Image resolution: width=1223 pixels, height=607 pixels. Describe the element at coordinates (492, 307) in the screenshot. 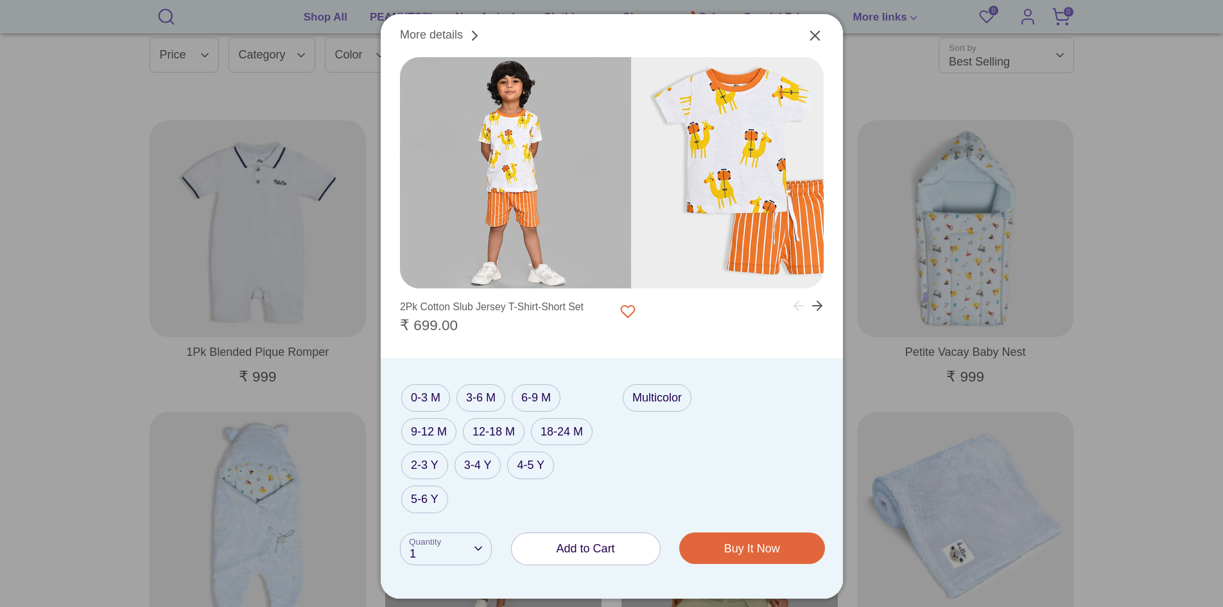

I see `div: 2Pk Cotton Slub Jersey T-Shirt-Short Set` at that location.